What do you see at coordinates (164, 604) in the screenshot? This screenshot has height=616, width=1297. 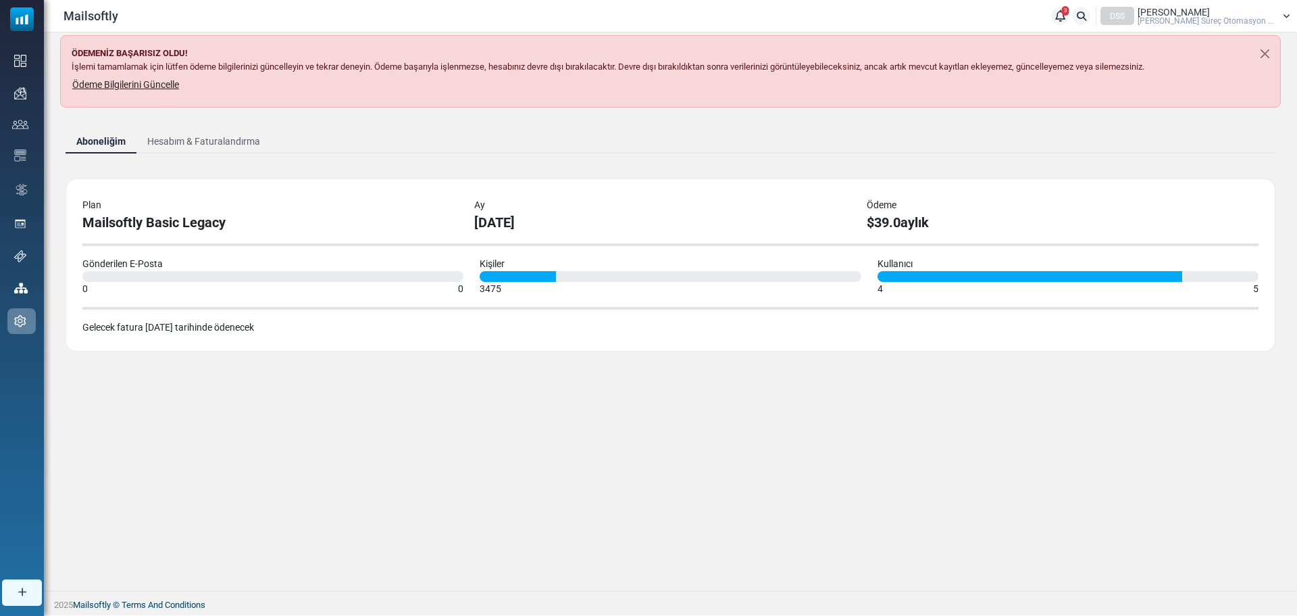 I see `span: translation missing: tr.layouts.footer.terms_and_conditions` at bounding box center [164, 604].